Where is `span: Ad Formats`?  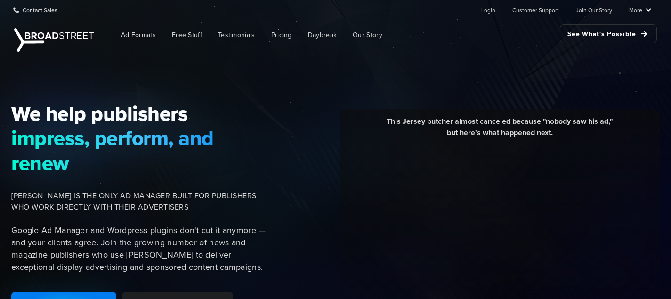
span: Ad Formats is located at coordinates (138, 35).